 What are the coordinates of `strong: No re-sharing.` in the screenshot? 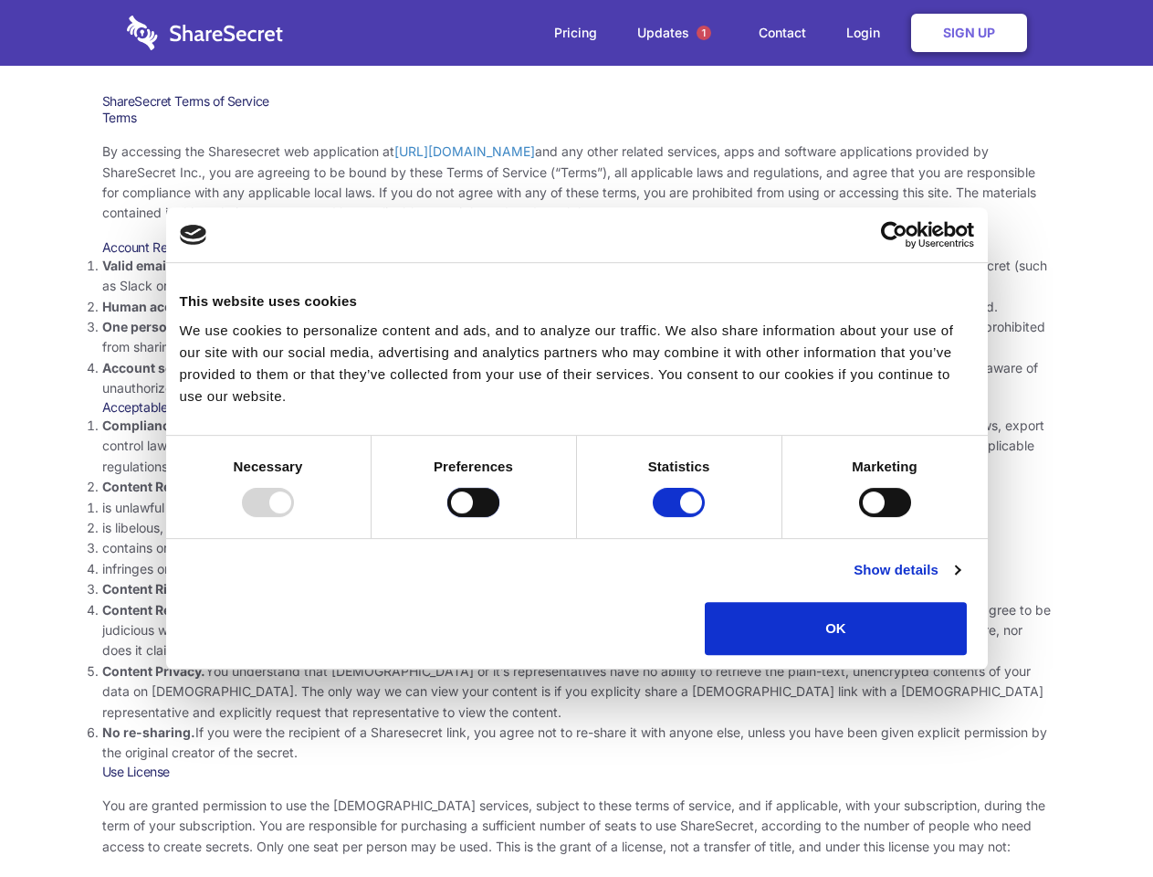 It's located at (149, 732).